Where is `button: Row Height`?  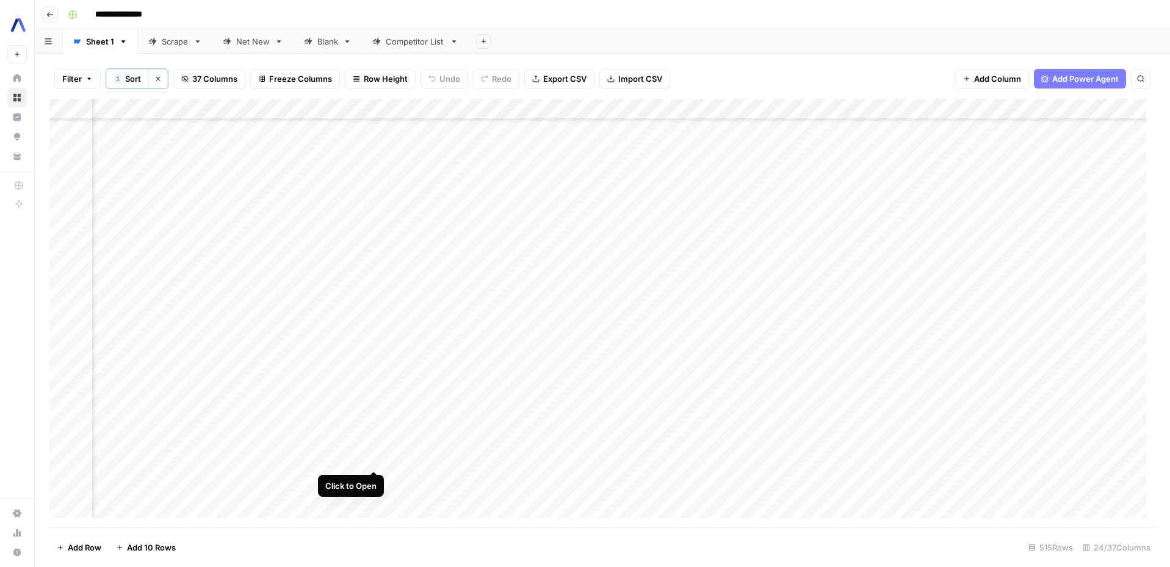 button: Row Height is located at coordinates (380, 79).